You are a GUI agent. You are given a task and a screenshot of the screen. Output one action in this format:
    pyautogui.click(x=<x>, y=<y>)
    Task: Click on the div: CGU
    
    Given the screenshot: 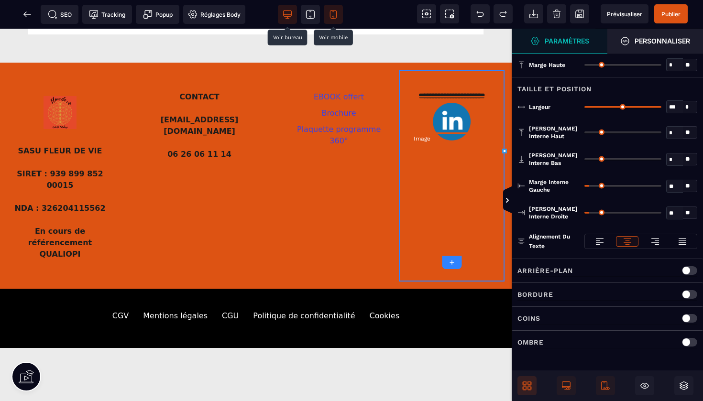 What is the action you would take?
    pyautogui.click(x=230, y=287)
    